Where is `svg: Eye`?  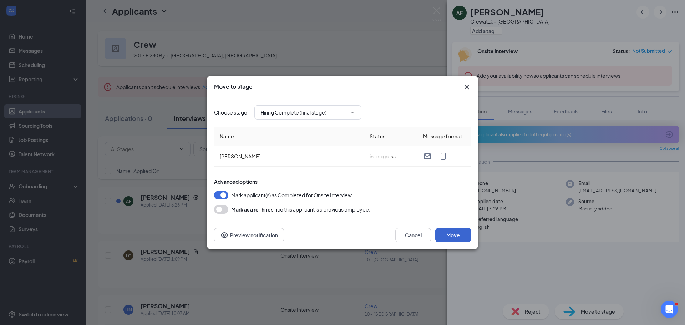
svg: Eye is located at coordinates (224, 235).